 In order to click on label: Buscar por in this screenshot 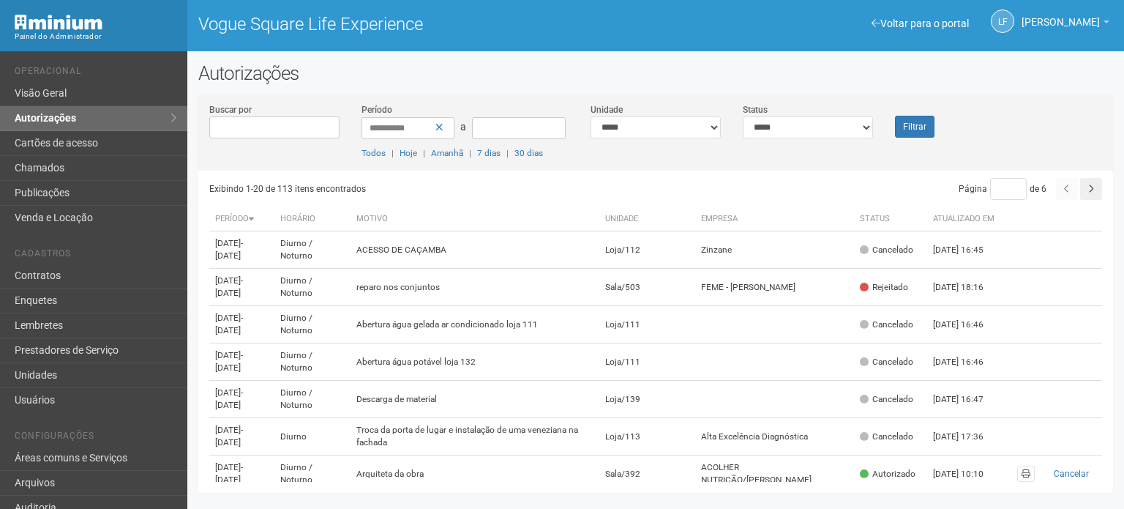, I will do `click(231, 110)`.